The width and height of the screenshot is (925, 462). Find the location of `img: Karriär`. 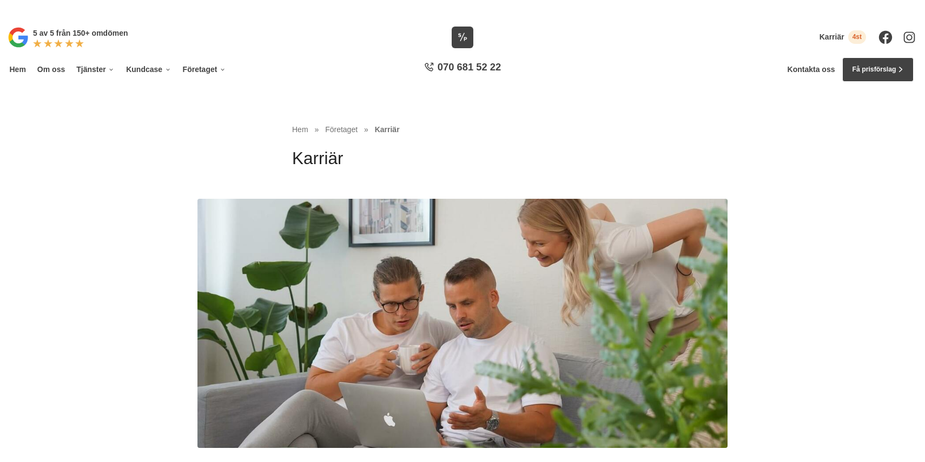

img: Karriär is located at coordinates (463, 323).